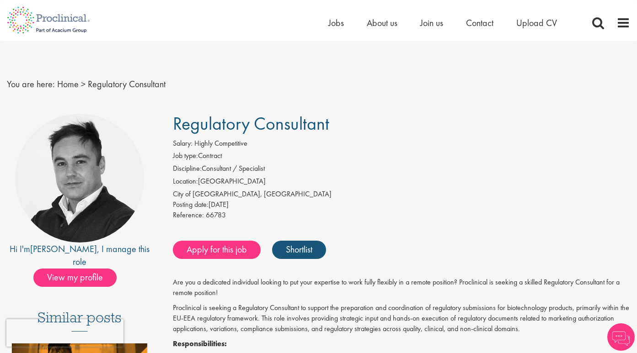 Image resolution: width=637 pixels, height=353 pixels. What do you see at coordinates (80, 256) in the screenshot?
I see `div: Hi I'm , I manage this role` at bounding box center [80, 256].